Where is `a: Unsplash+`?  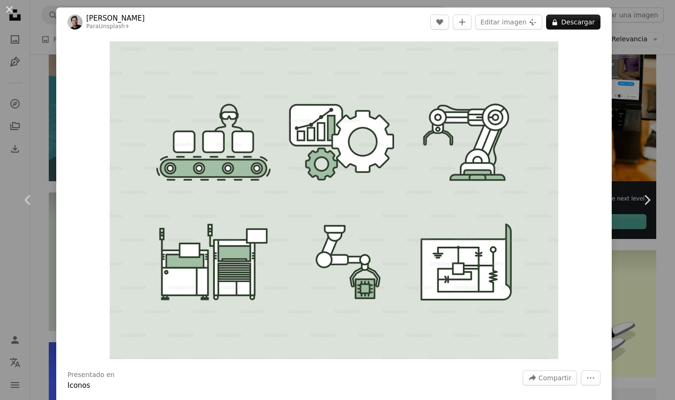 a: Unsplash+ is located at coordinates (114, 26).